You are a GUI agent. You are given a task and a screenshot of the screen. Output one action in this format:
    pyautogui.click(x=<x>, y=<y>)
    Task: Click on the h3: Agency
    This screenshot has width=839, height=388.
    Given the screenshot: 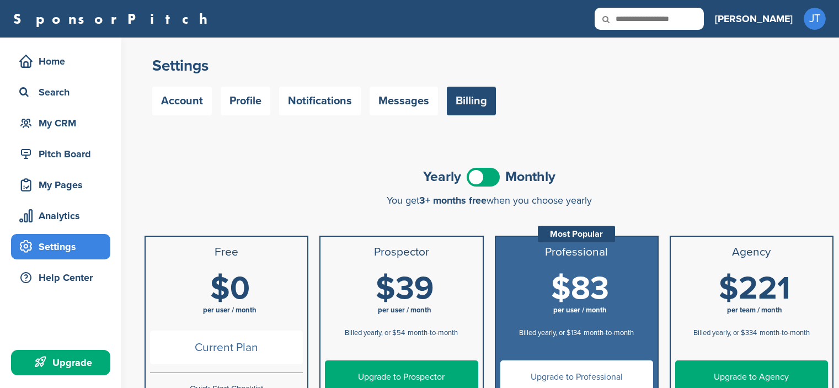 What is the action you would take?
    pyautogui.click(x=751, y=252)
    